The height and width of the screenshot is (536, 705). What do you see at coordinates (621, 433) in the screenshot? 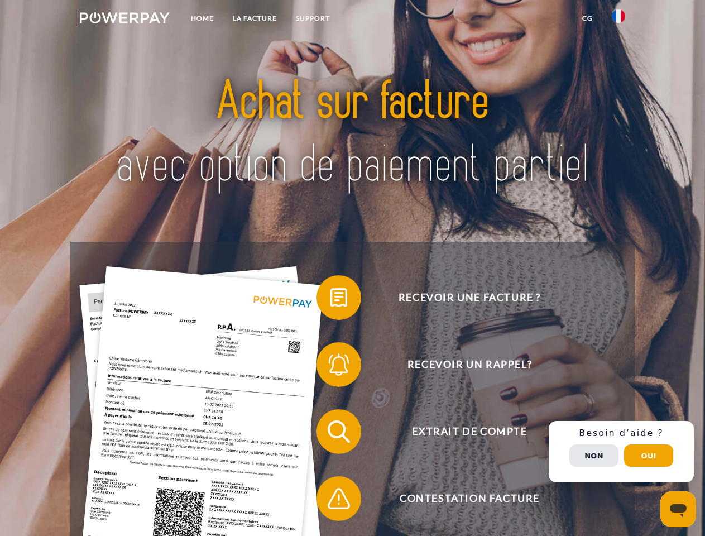
I see `h3: Besoin d’aide ?` at bounding box center [621, 433].